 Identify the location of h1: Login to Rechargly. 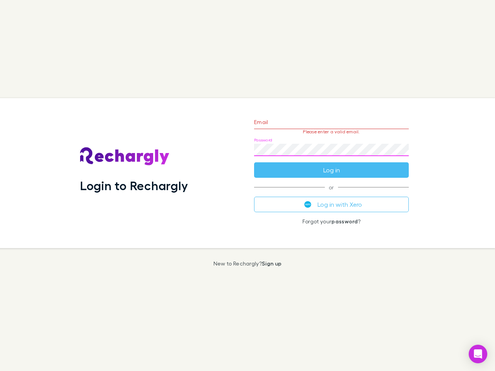
(134, 185).